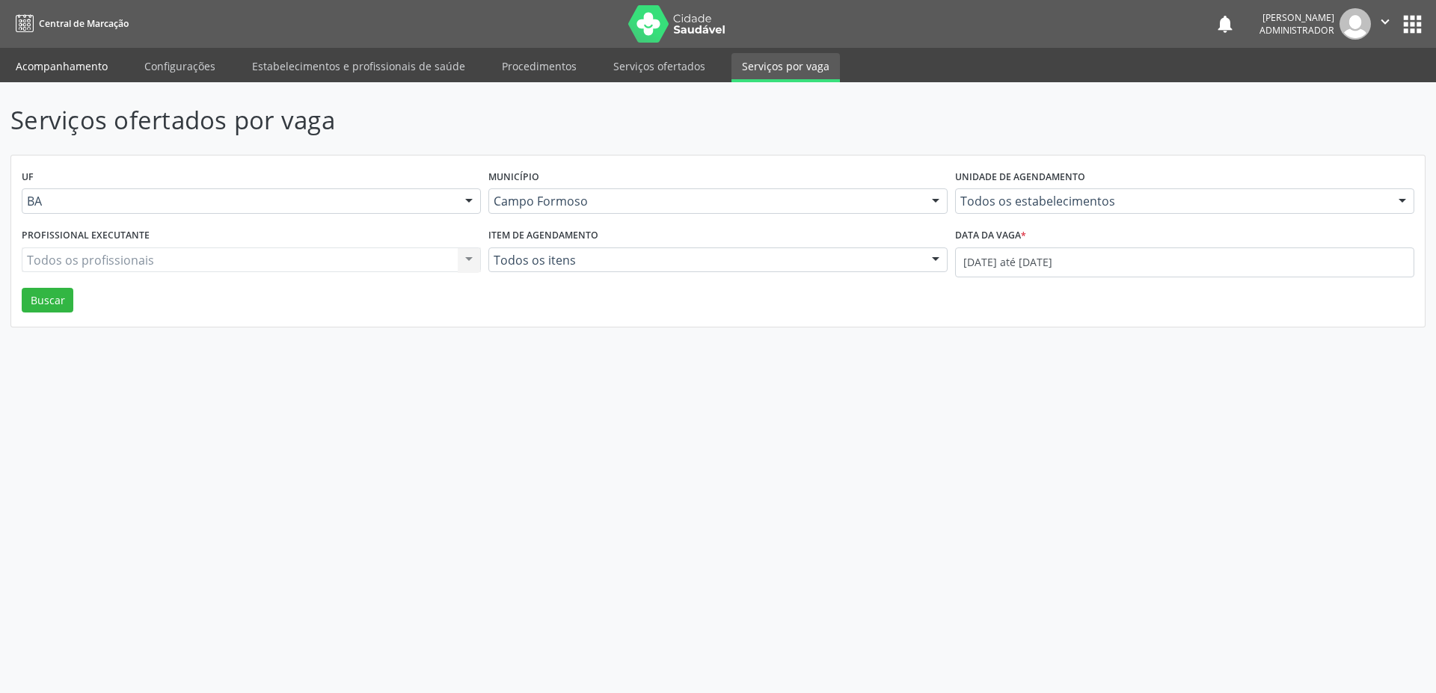  I want to click on a: Central de Marcação, so click(70, 23).